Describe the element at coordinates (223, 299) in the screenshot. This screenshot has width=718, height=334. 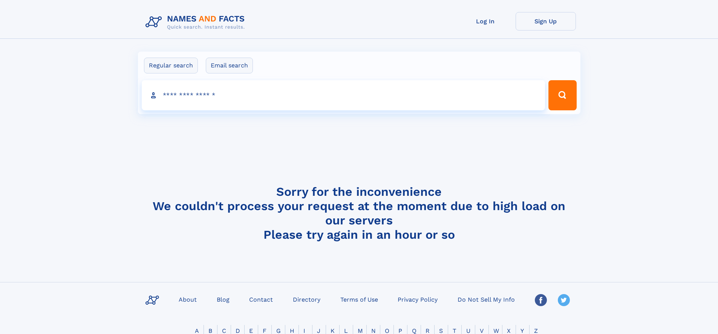
I see `a: Blog` at that location.